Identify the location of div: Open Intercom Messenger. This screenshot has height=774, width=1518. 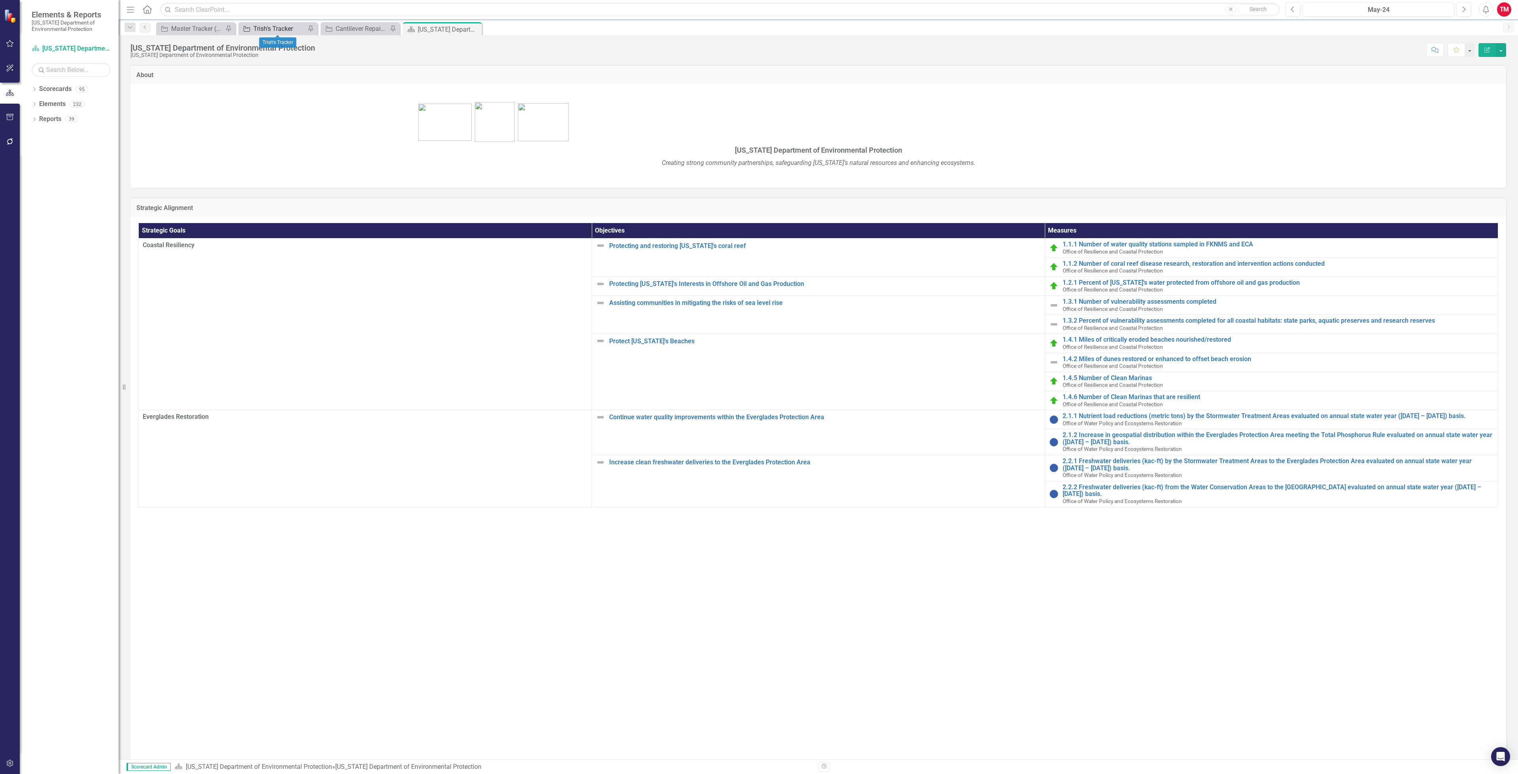
(1501, 756).